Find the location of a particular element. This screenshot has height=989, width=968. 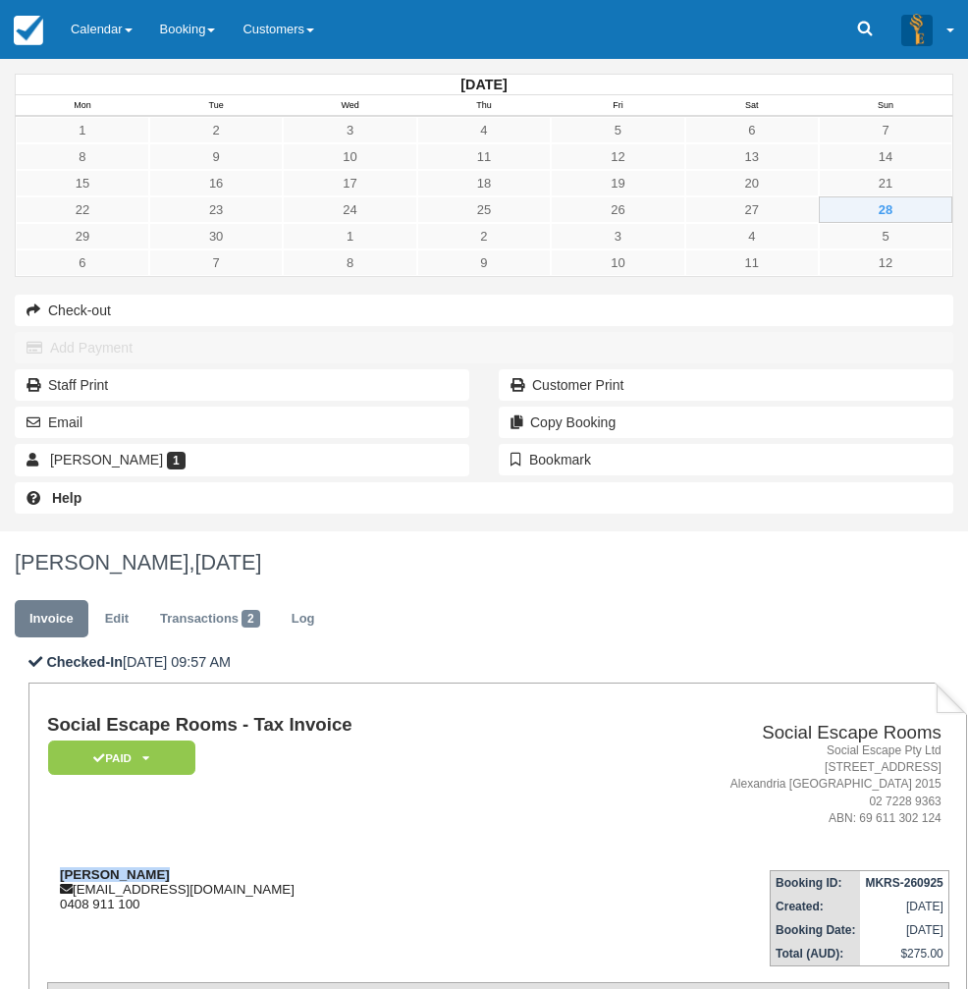

button: Check-out is located at coordinates (484, 310).